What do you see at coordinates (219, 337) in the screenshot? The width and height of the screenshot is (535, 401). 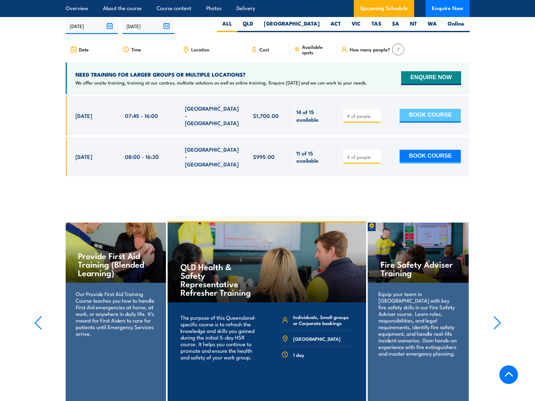 I see `p: The purpose of this Queensland-specific course is to refresh the knowledge and skills you gained ...` at bounding box center [219, 337].